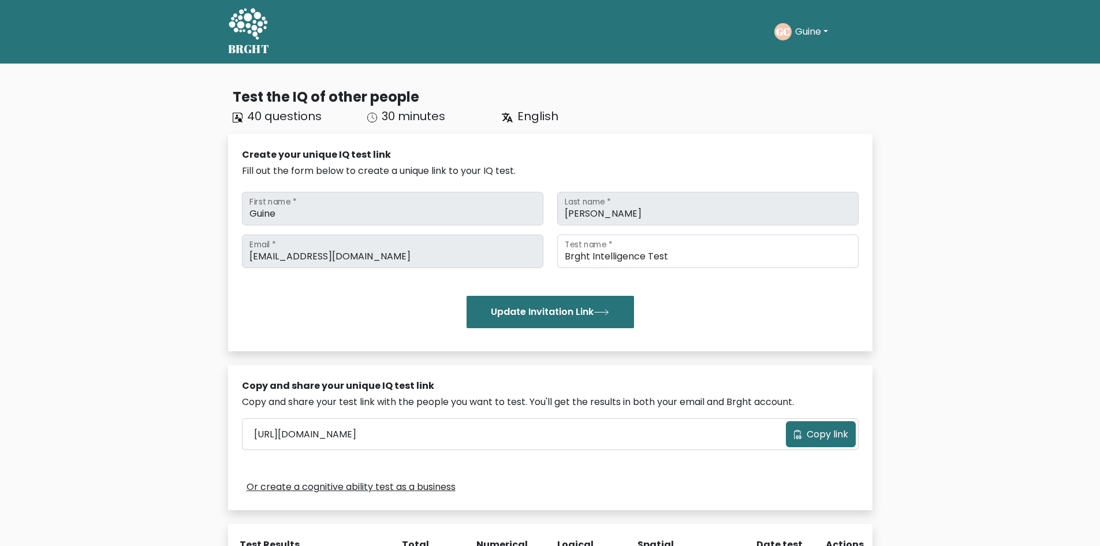  Describe the element at coordinates (828, 434) in the screenshot. I see `span: Copy link` at that location.